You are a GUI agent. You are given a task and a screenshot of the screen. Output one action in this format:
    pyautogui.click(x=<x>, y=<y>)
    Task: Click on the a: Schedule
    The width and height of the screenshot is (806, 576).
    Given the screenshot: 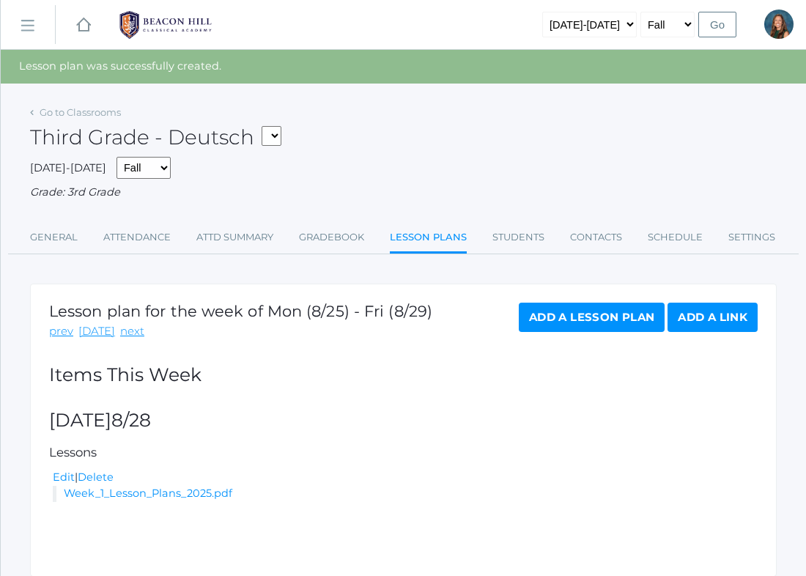 What is the action you would take?
    pyautogui.click(x=675, y=237)
    